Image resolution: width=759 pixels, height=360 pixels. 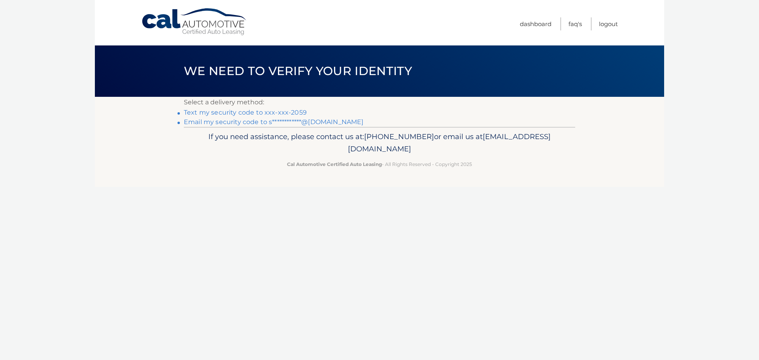 I want to click on a: Logout, so click(x=608, y=24).